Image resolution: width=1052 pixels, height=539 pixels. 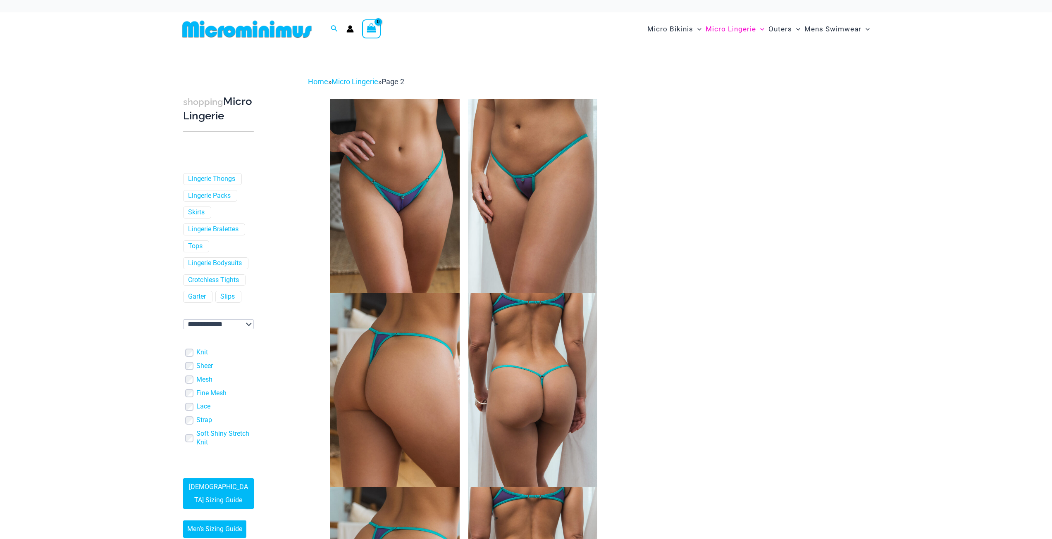 What do you see at coordinates (215, 263) in the screenshot?
I see `a: Lingerie Bodysuits` at bounding box center [215, 263].